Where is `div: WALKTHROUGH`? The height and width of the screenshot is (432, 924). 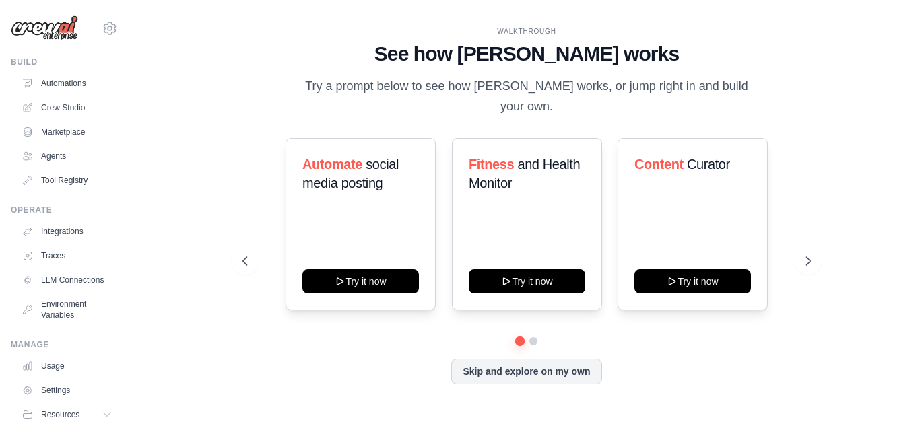
div: WALKTHROUGH is located at coordinates (527, 31).